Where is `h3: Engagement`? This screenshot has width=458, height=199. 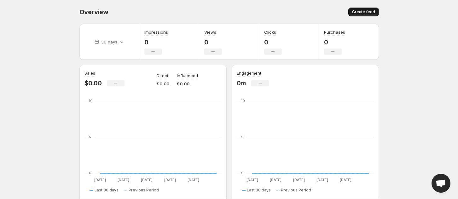 h3: Engagement is located at coordinates (249, 73).